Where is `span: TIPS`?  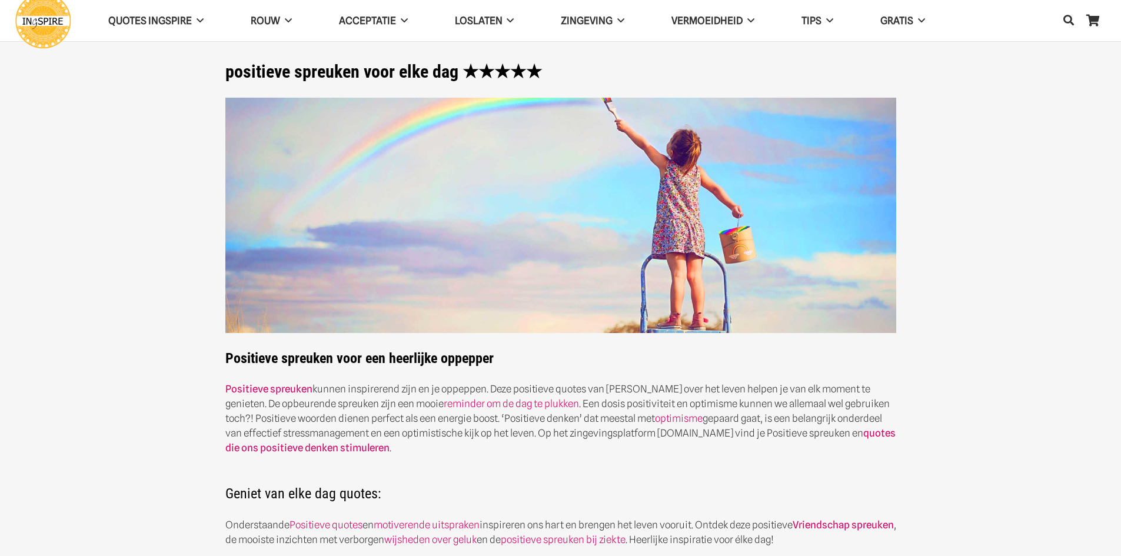 span: TIPS is located at coordinates (812, 21).